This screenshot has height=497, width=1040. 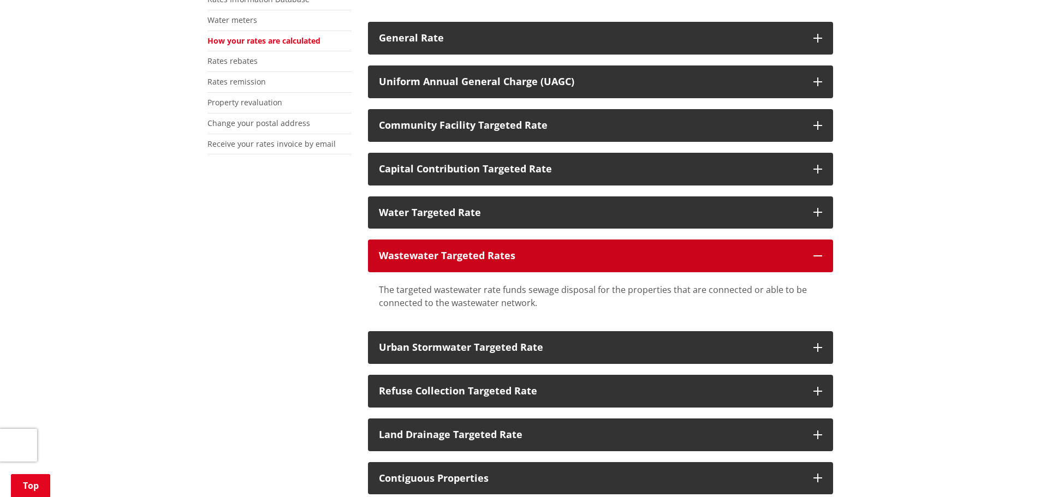 What do you see at coordinates (233, 61) in the screenshot?
I see `a: Rates rebates` at bounding box center [233, 61].